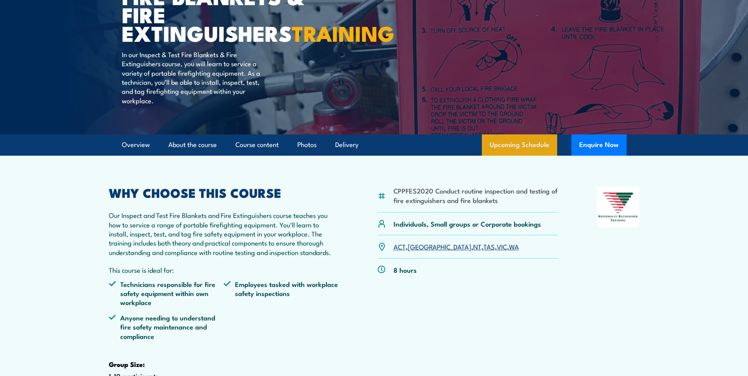 This screenshot has width=748, height=376. What do you see at coordinates (618, 207) in the screenshot?
I see `img: Nationally Recognised Training logo.` at bounding box center [618, 207].